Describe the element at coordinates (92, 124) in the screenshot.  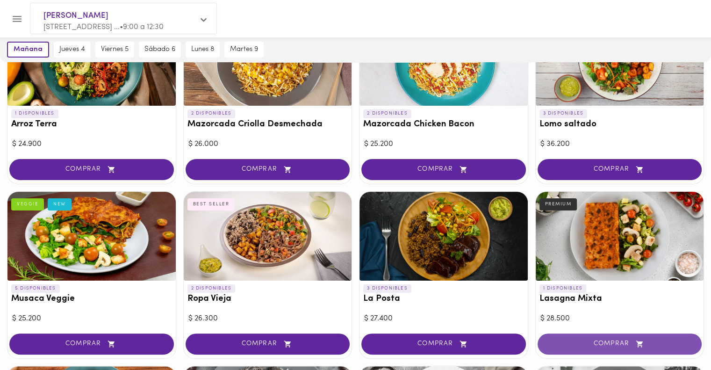
I see `h3: Arroz Terra` at that location.